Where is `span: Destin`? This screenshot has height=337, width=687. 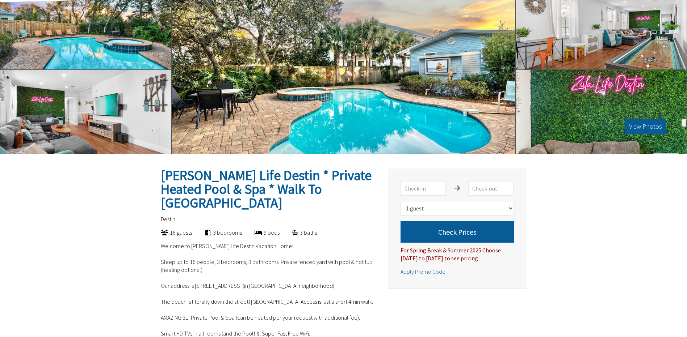
span: Destin is located at coordinates (168, 219).